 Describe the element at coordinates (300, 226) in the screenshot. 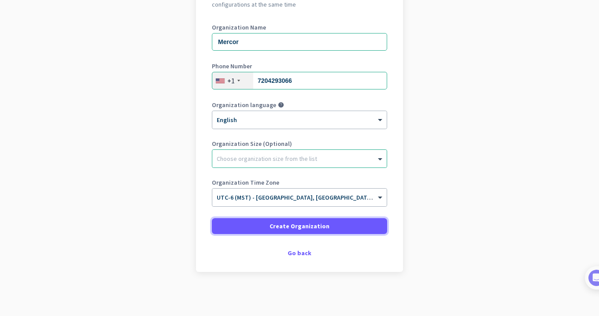

I see `button: Create Organization` at that location.